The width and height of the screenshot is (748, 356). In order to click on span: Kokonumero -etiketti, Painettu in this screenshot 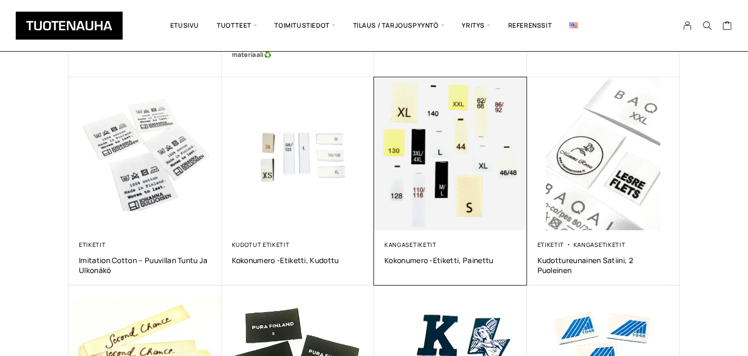, I will do `click(450, 260)`.